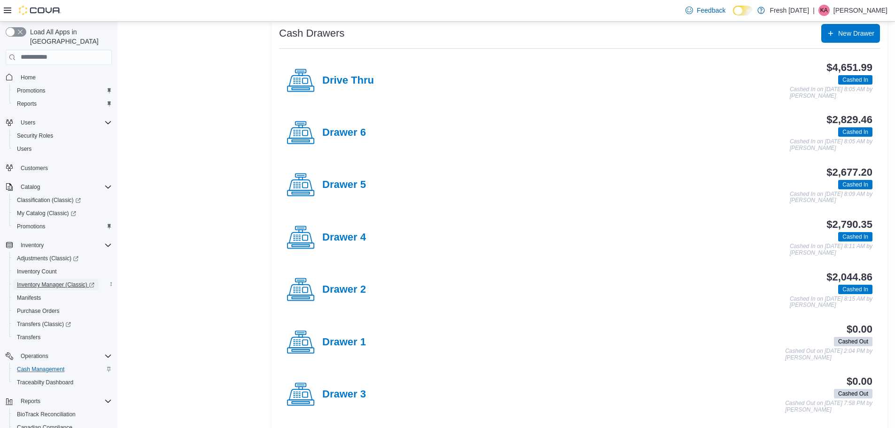  Describe the element at coordinates (45, 382) in the screenshot. I see `a: Traceabilty Dashboard` at that location.